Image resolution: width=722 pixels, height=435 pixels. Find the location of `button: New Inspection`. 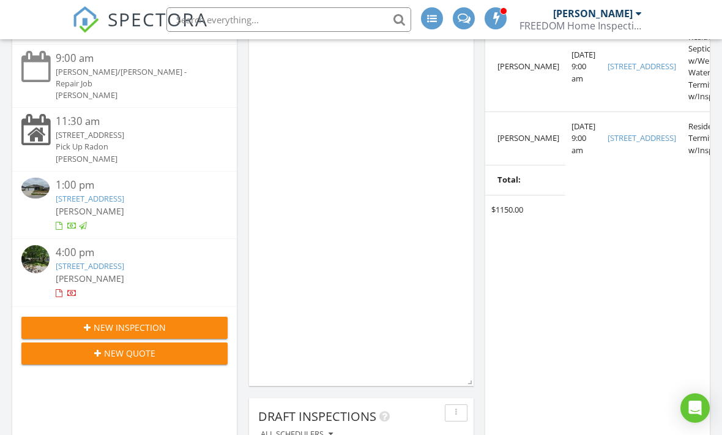

button: New Inspection is located at coordinates (124, 327).